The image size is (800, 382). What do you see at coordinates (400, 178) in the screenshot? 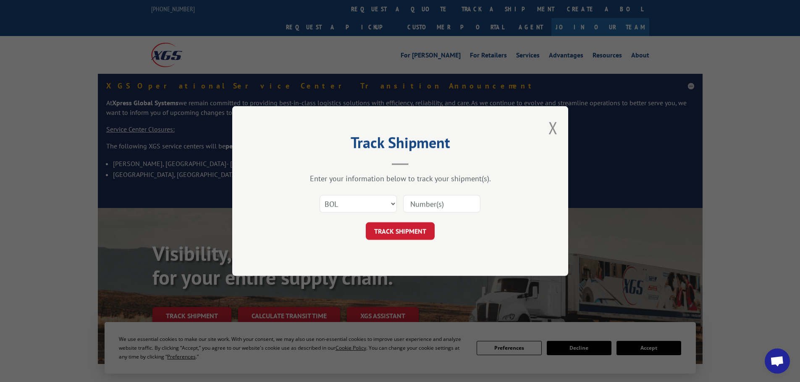
I see `div: Enter your information below to track your shipment(s).` at bounding box center [400, 178].